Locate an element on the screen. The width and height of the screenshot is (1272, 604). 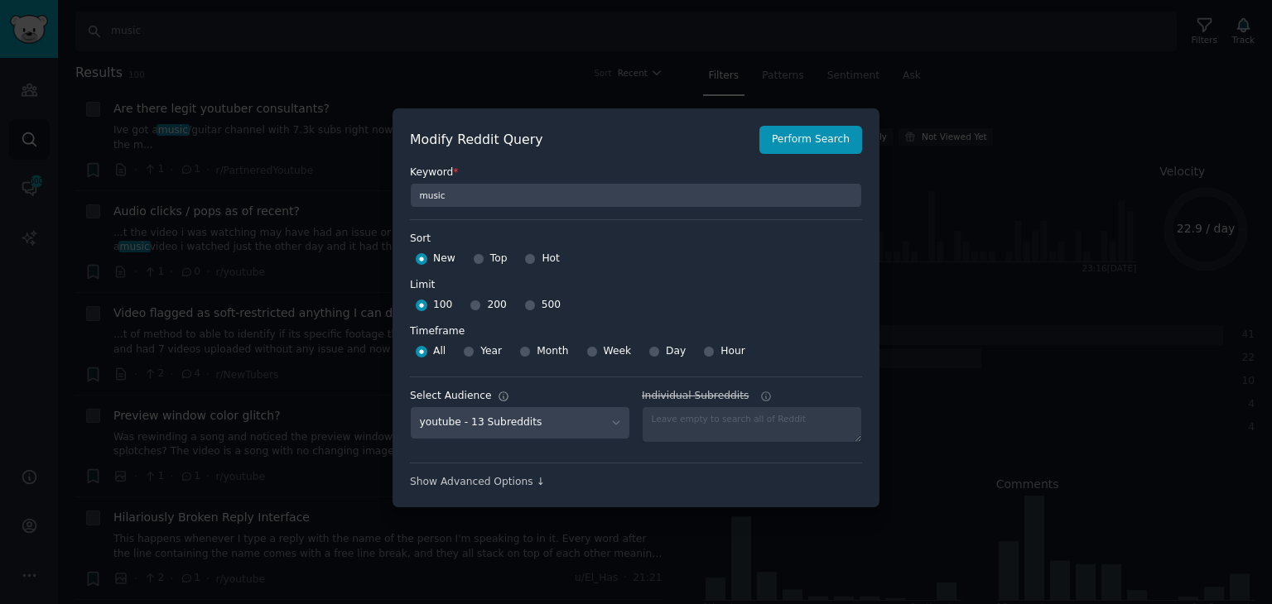
span: Week is located at coordinates (618, 352).